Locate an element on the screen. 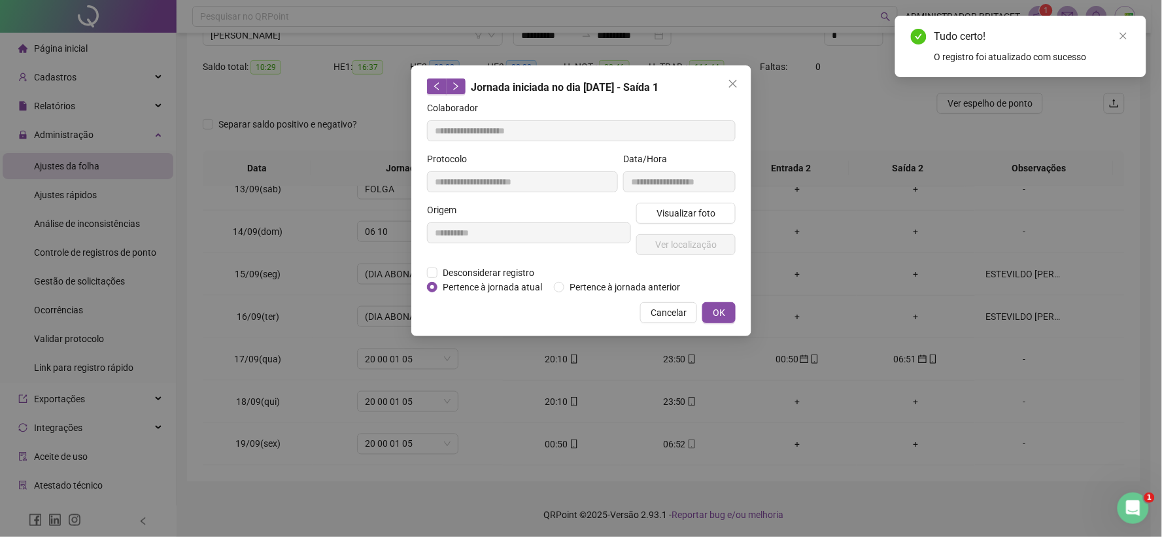 Image resolution: width=1162 pixels, height=537 pixels. span: Pertence à jornada anterior is located at coordinates (625, 287).